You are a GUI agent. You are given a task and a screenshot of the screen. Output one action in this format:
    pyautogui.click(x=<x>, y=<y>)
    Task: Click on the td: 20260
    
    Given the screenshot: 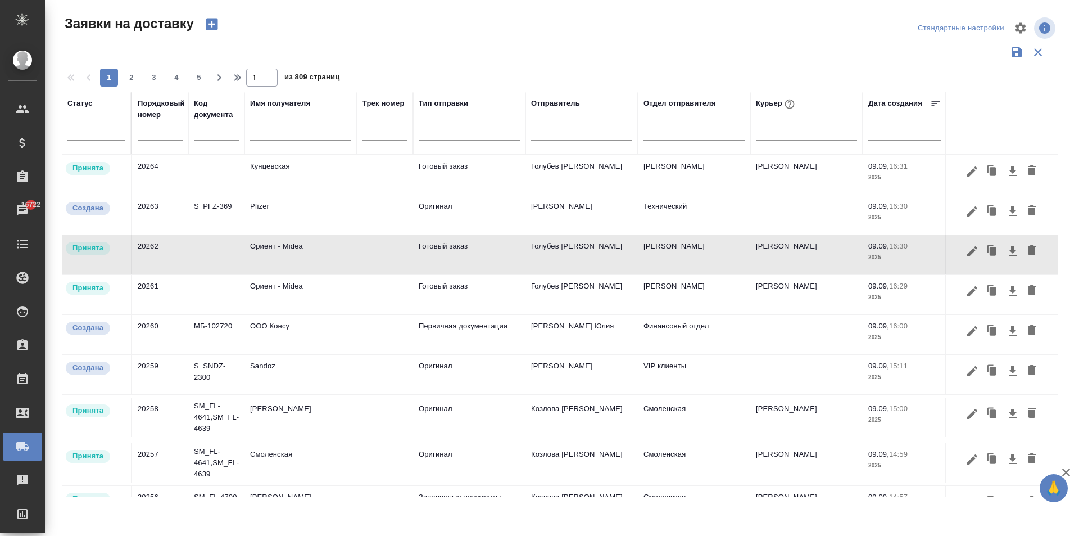 What is the action you would take?
    pyautogui.click(x=160, y=334)
    